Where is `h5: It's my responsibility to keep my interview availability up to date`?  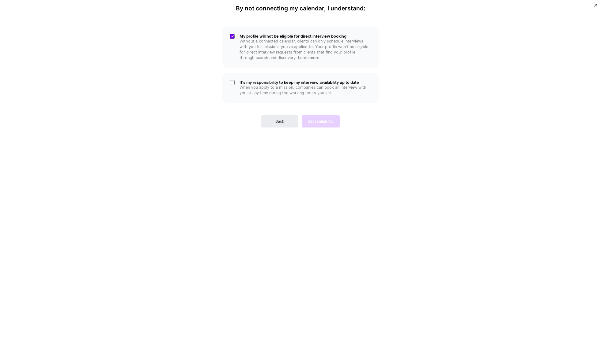
h5: It's my responsibility to keep my interview availability up to date is located at coordinates (305, 82).